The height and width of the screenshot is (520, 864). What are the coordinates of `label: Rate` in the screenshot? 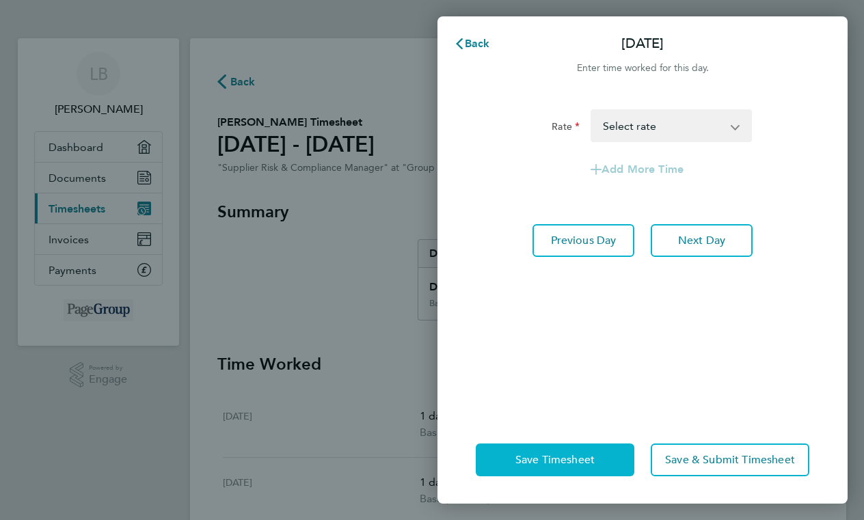 It's located at (565, 128).